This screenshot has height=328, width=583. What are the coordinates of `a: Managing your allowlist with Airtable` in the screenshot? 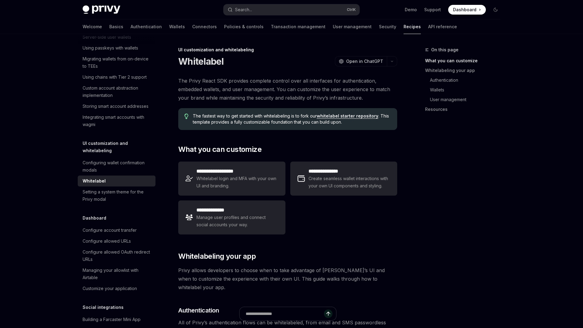 It's located at (117, 274).